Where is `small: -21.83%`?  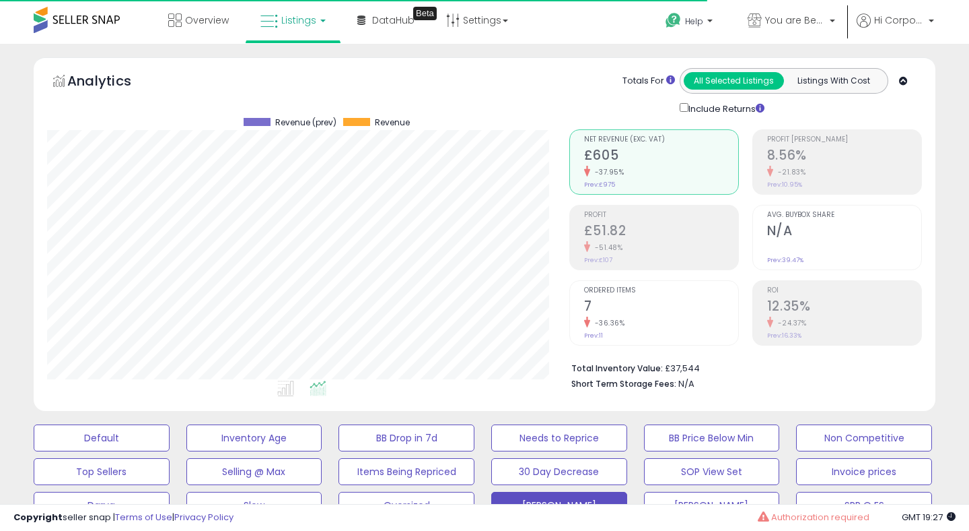
small: -21.83% is located at coordinates (790, 172).